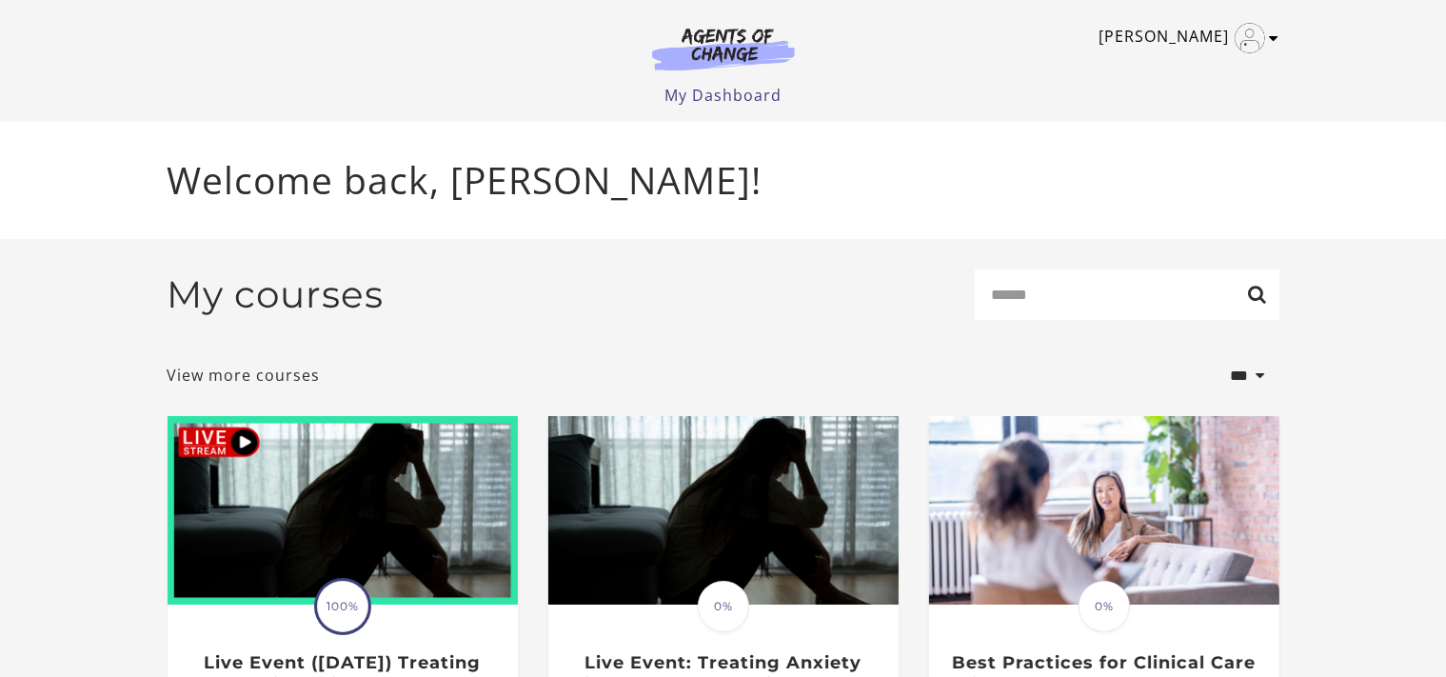 The image size is (1446, 677). Describe the element at coordinates (276, 294) in the screenshot. I see `h2: My courses` at that location.